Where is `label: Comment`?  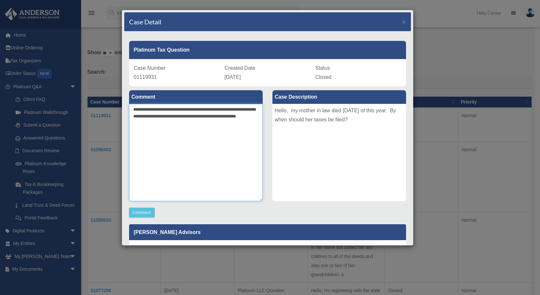 label: Comment is located at coordinates (196, 97).